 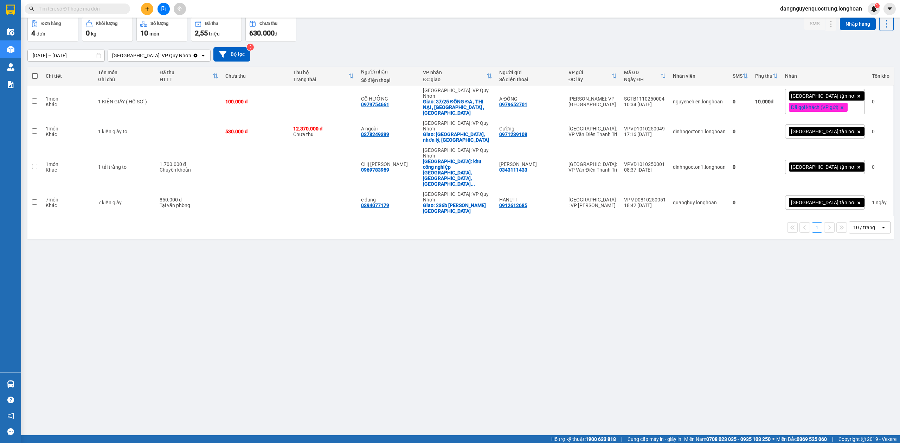 What do you see at coordinates (154, 34) in the screenshot?
I see `span: món` at bounding box center [154, 34].